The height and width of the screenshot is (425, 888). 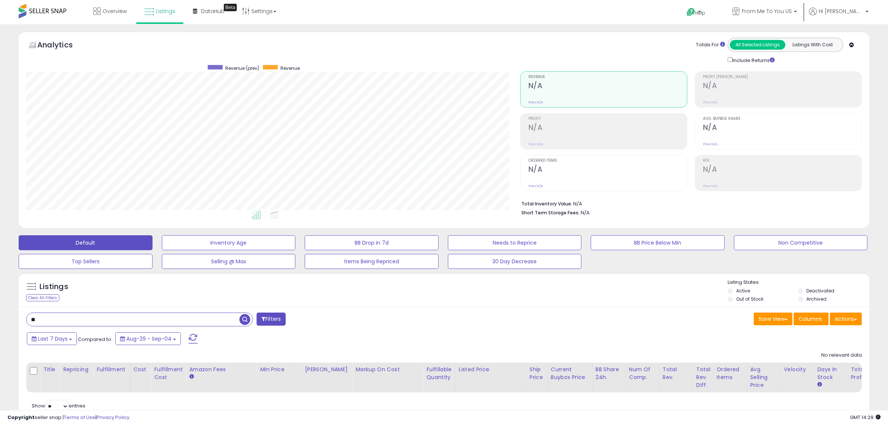 I want to click on span: Profit, so click(x=608, y=119).